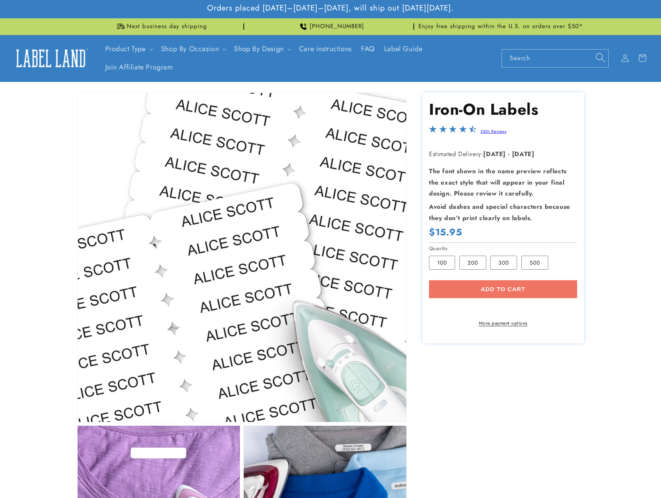 This screenshot has height=498, width=661. What do you see at coordinates (368, 49) in the screenshot?
I see `a: FAQ` at bounding box center [368, 49].